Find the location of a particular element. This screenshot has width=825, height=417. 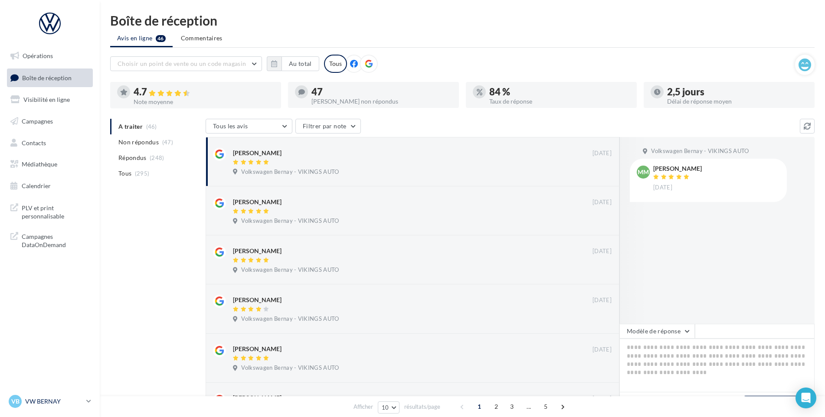

span: Tous is located at coordinates (125, 173).